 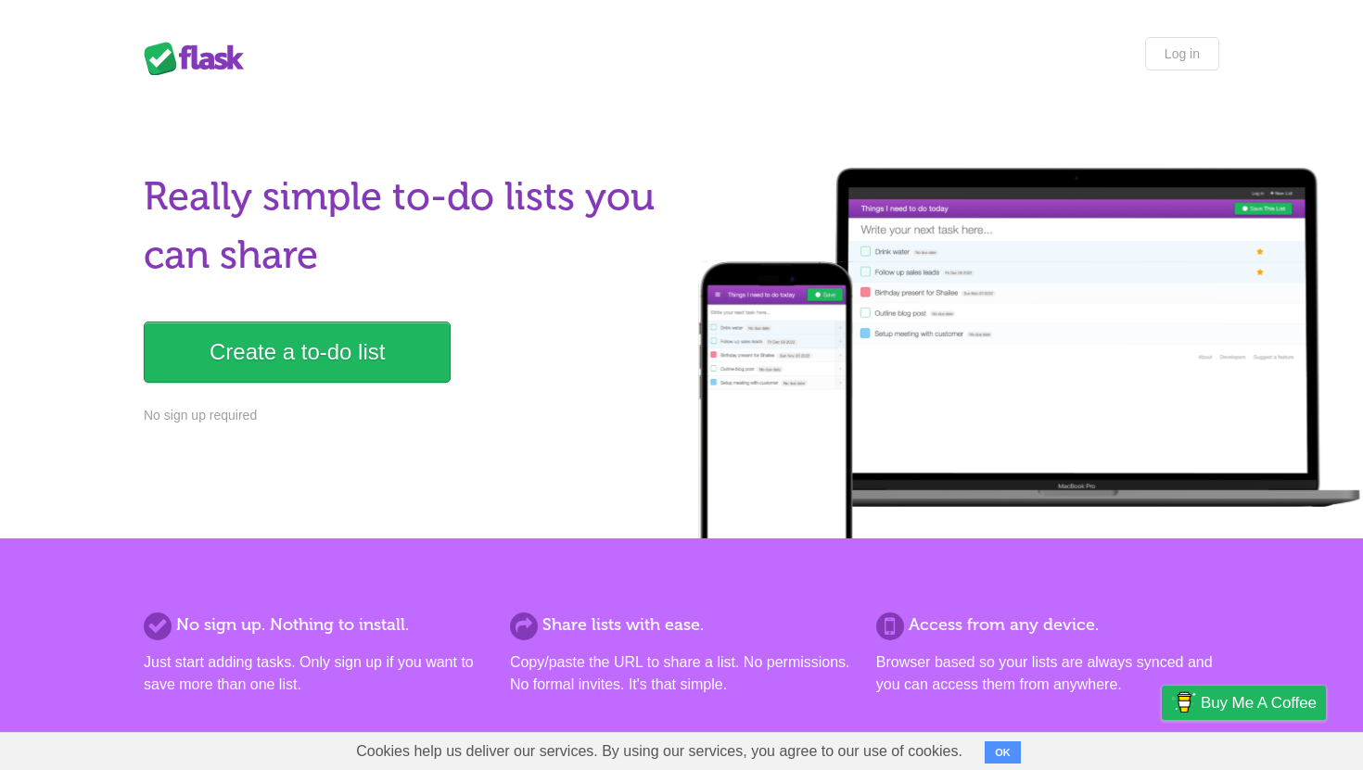 I want to click on h2: Access from any device., so click(x=1048, y=625).